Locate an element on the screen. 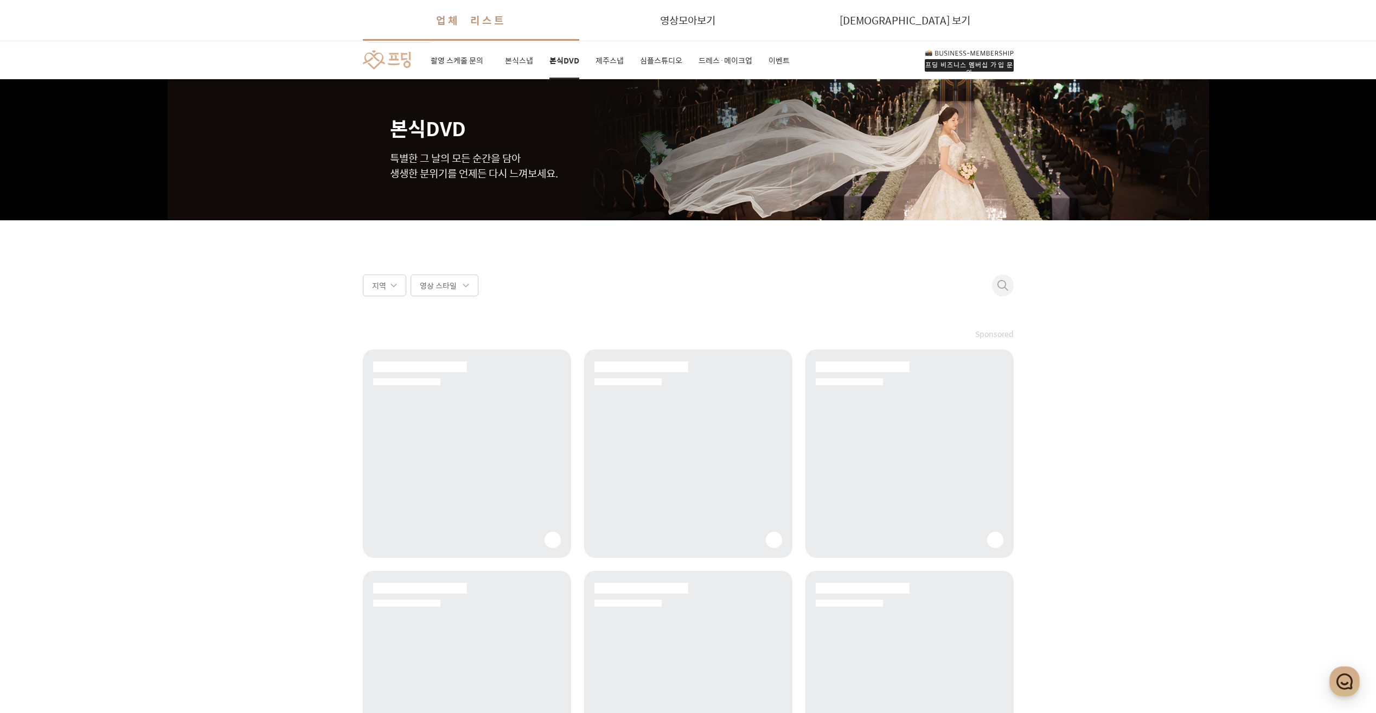  div: 프딩 비즈니스 멤버십 가입 문의 is located at coordinates (969, 65).